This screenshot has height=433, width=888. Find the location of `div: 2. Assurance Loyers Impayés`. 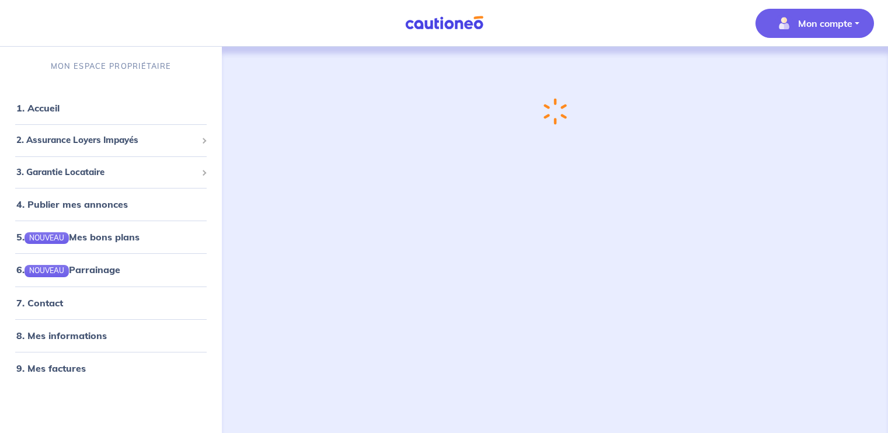

div: 2. Assurance Loyers Impayés is located at coordinates (111, 140).